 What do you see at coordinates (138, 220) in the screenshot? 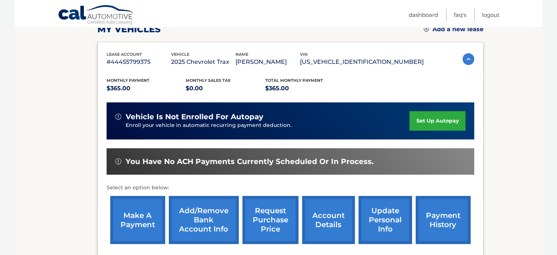
I see `a: make a payment` at bounding box center [138, 220].